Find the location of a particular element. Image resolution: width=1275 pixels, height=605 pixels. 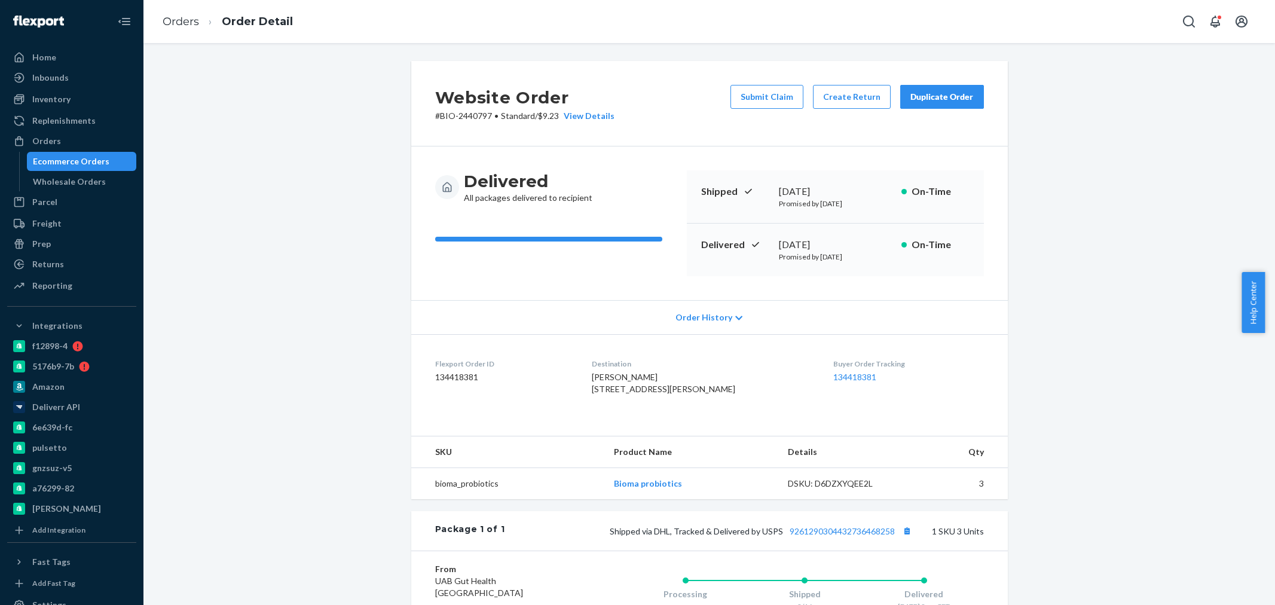

div: View Details is located at coordinates (586, 116).